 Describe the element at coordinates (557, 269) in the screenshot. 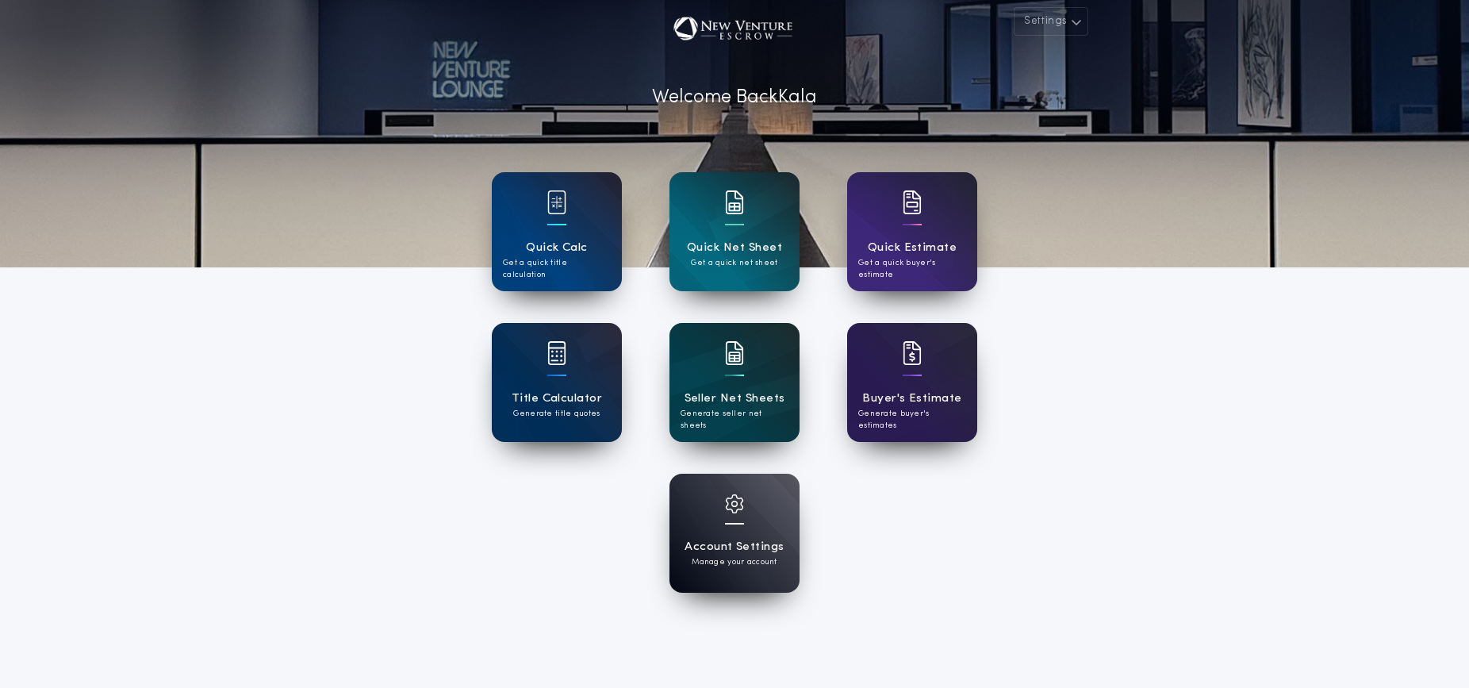

I see `p: Get a quick title calculation` at that location.